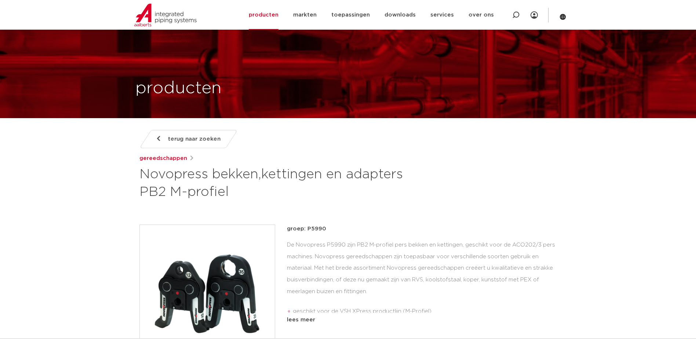 The height and width of the screenshot is (339, 696). What do you see at coordinates (188, 139) in the screenshot?
I see `a: terug naar zoeken` at bounding box center [188, 139].